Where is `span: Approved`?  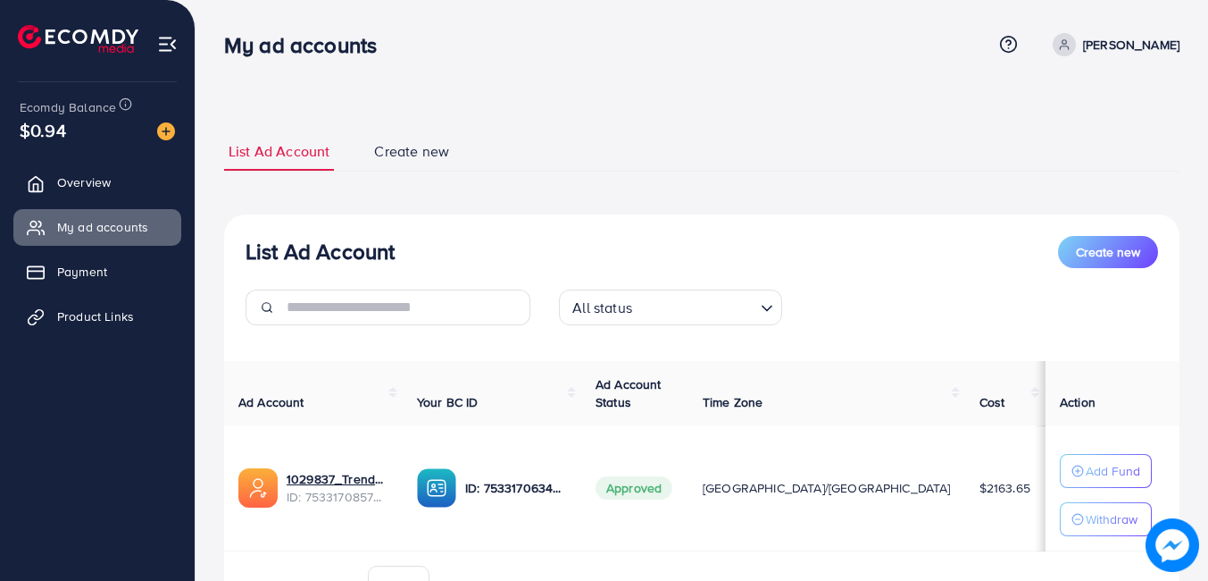 span: Approved is located at coordinates (634, 488).